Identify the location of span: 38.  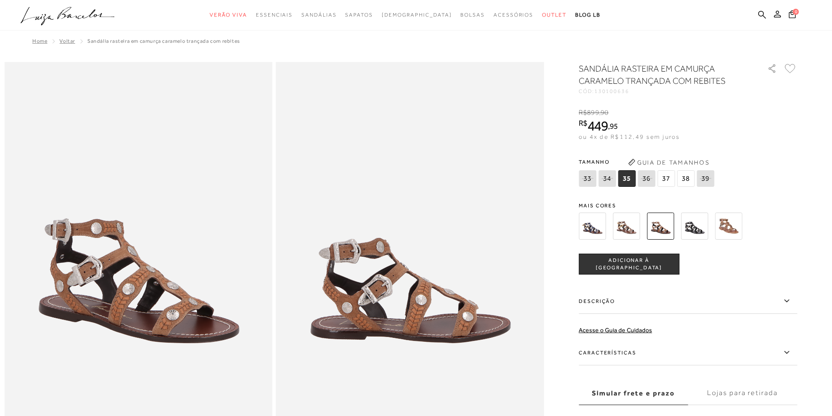
(686, 179).